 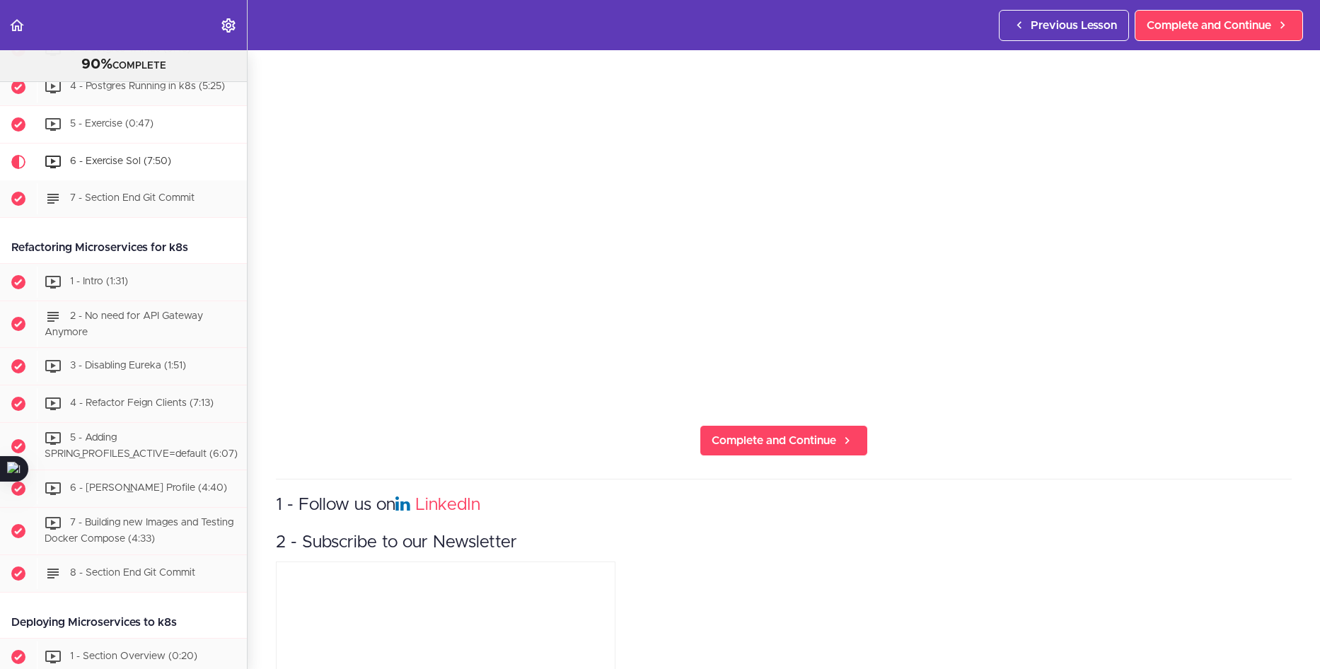 I want to click on span: Previous Lesson, so click(x=1074, y=25).